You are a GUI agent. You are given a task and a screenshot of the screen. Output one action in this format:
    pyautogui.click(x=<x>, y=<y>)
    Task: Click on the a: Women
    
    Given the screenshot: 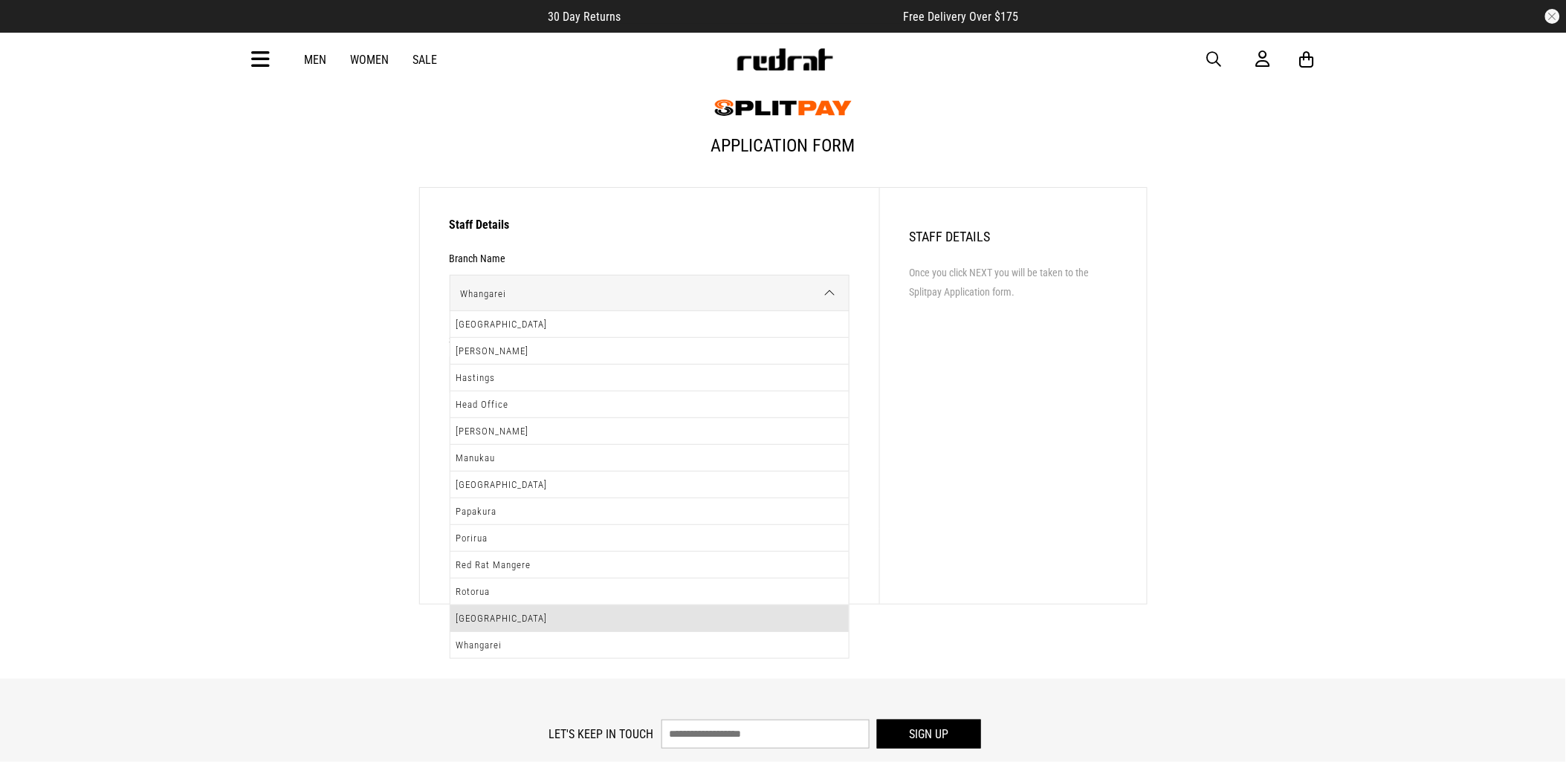 What is the action you would take?
    pyautogui.click(x=370, y=59)
    